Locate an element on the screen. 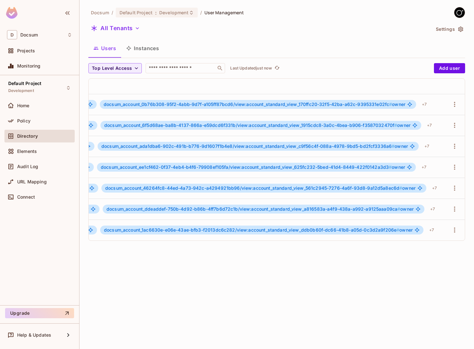  span: User Management is located at coordinates (224, 12).